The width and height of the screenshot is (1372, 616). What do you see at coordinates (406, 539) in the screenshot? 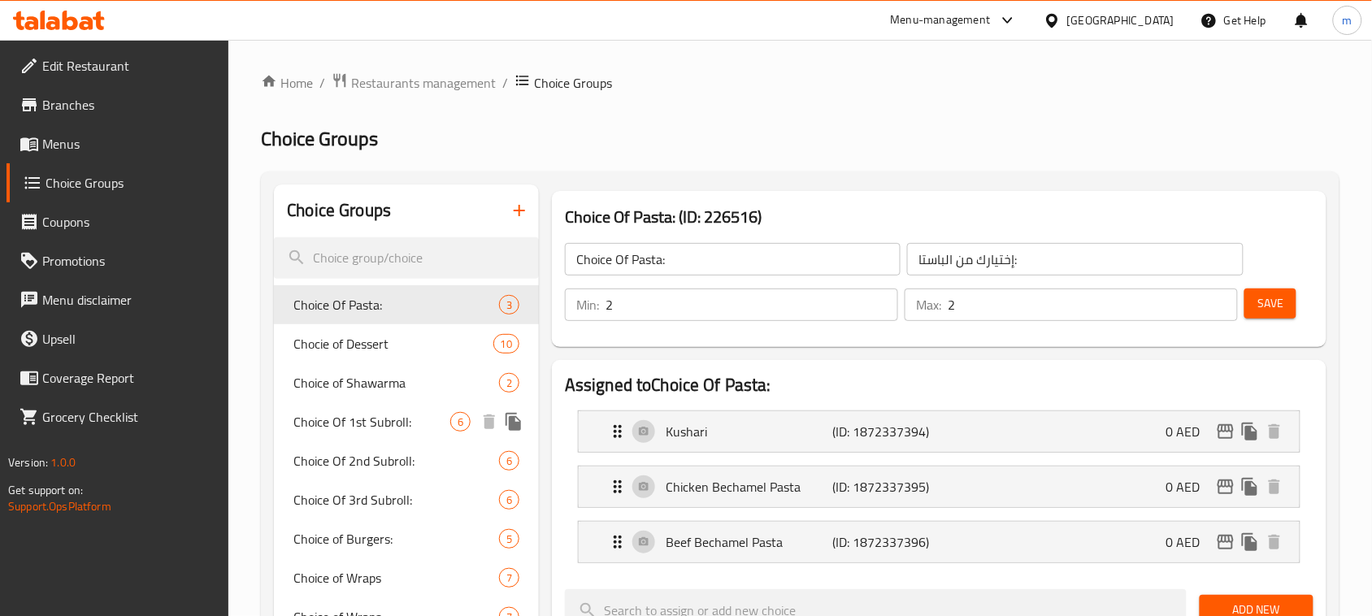
I see `div: Choice of Burgers:5` at bounding box center [406, 539].